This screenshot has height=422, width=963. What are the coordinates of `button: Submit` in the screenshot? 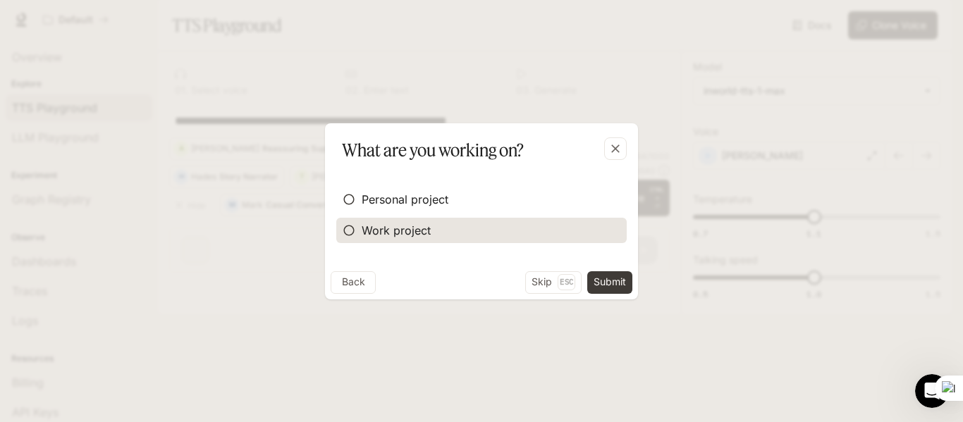 It's located at (610, 283).